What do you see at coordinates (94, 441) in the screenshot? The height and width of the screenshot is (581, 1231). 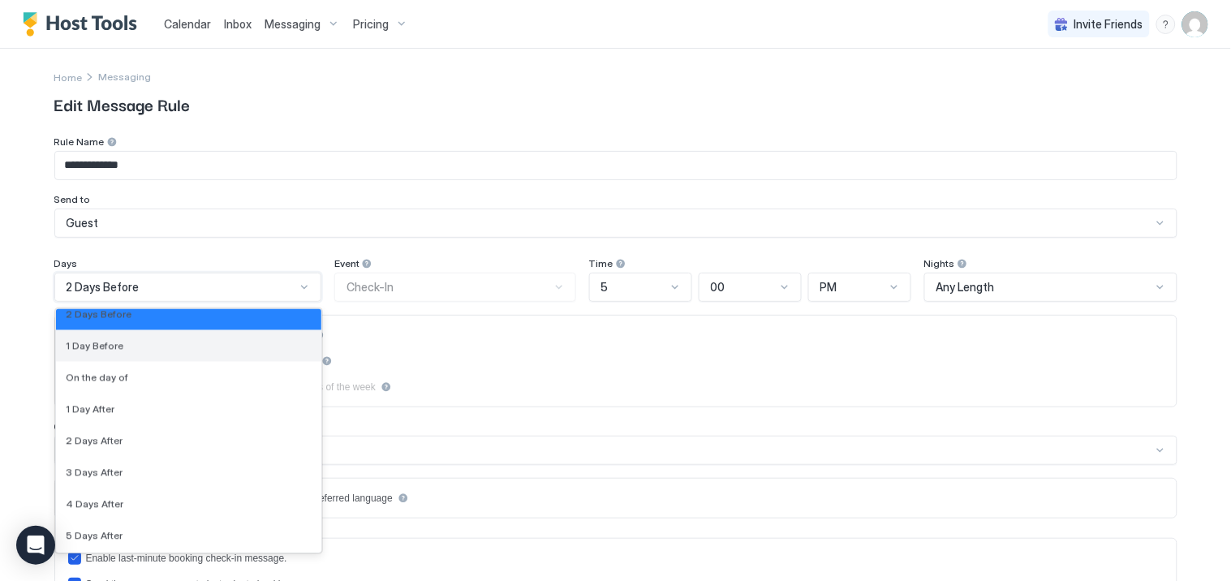 I see `span: 2 Days After` at bounding box center [94, 441].